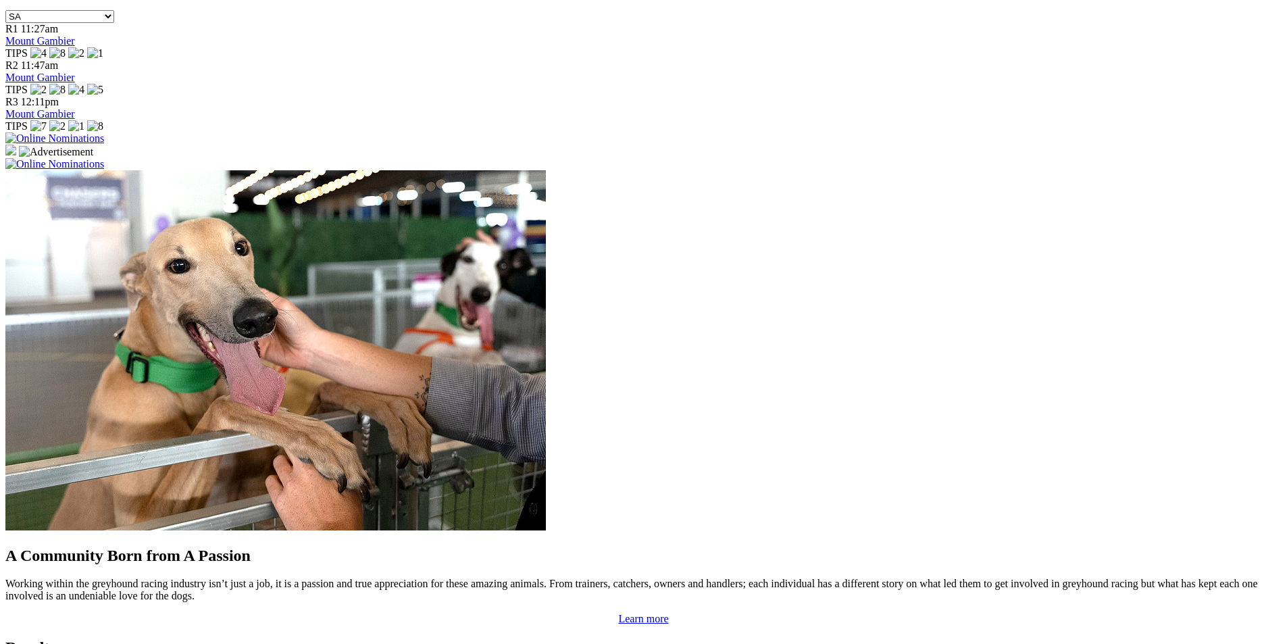  Describe the element at coordinates (276, 350) in the screenshot. I see `img: Westy_Cropped.jpg` at that location.